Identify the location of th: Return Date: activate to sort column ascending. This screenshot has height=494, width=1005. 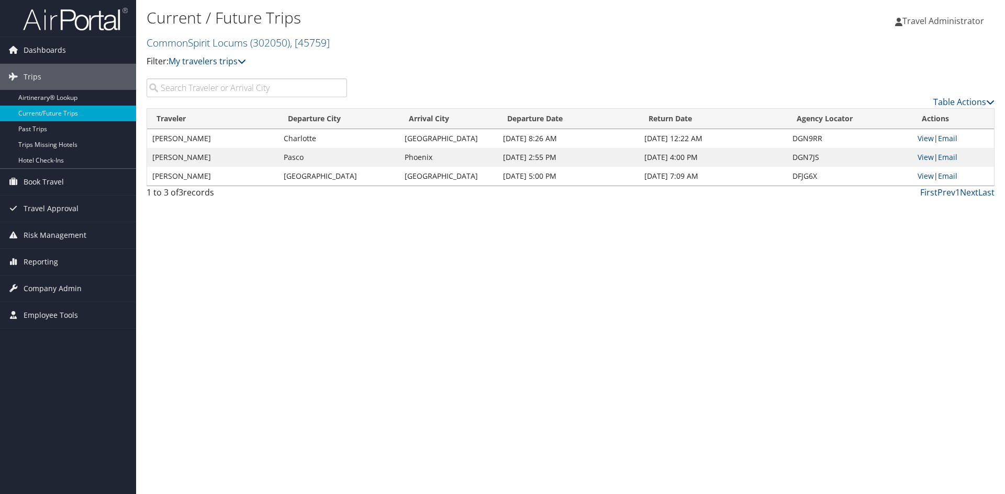
(713, 119).